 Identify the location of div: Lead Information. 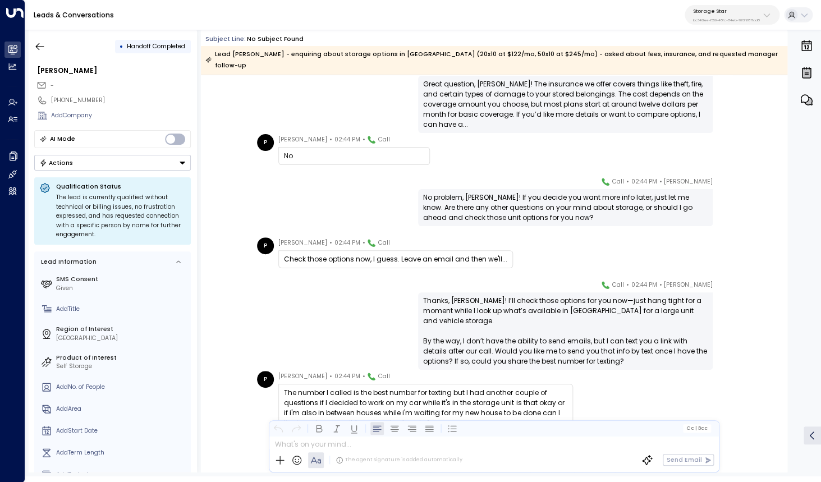
(67, 262).